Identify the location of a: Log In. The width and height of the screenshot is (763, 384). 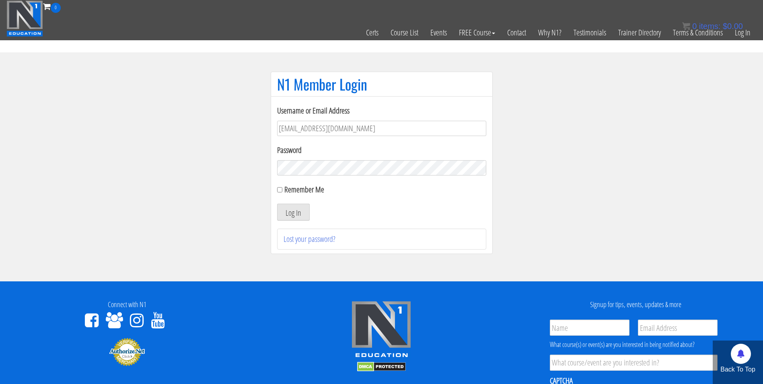
(742, 33).